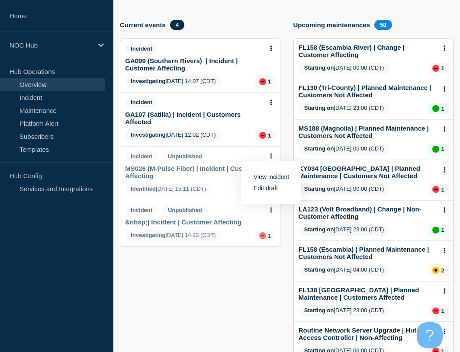  I want to click on a: FL158 (Escambia River) | Change | Customer Affecting, so click(367, 51).